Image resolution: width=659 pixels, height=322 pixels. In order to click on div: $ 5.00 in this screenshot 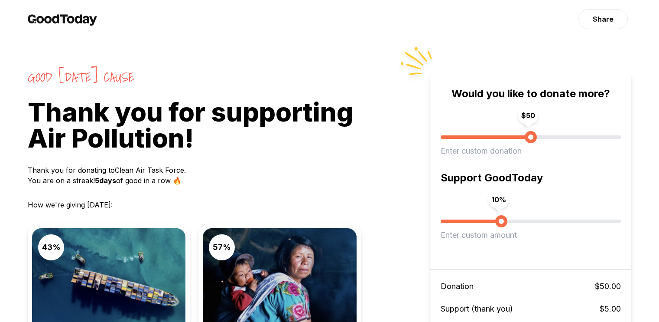, I will do `click(610, 309)`.